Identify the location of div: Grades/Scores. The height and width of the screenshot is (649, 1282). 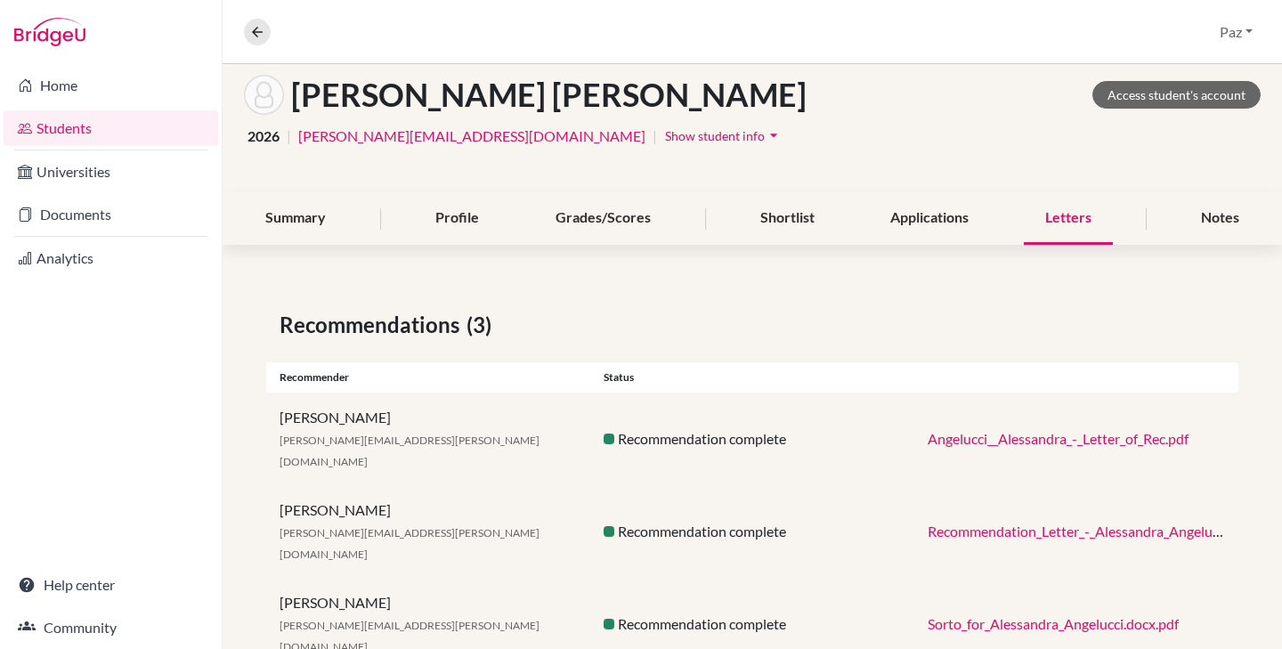
(603, 218).